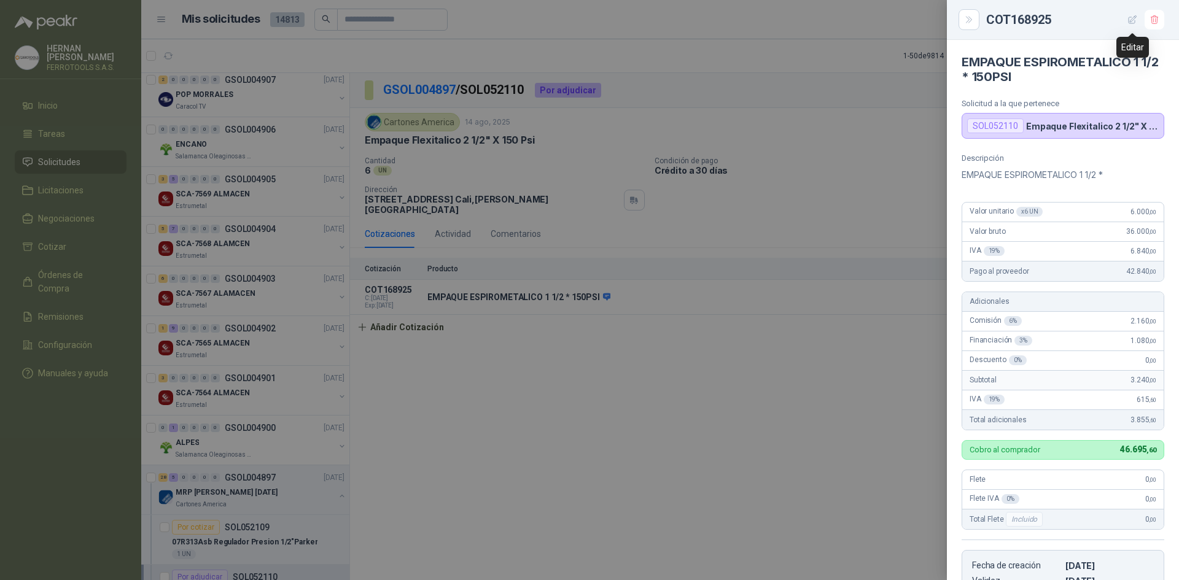 The width and height of the screenshot is (1179, 580). I want to click on p: Cobro al comprador, so click(1005, 449).